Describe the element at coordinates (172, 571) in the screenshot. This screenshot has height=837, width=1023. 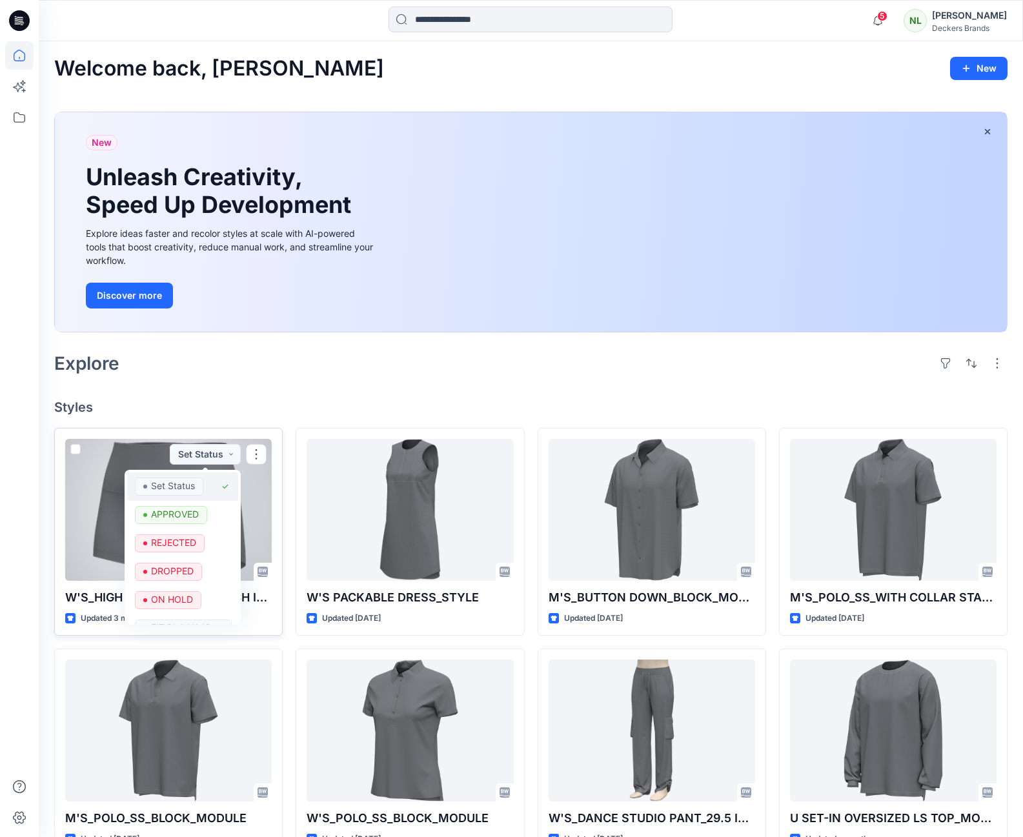
I see `p: DROPPED` at that location.